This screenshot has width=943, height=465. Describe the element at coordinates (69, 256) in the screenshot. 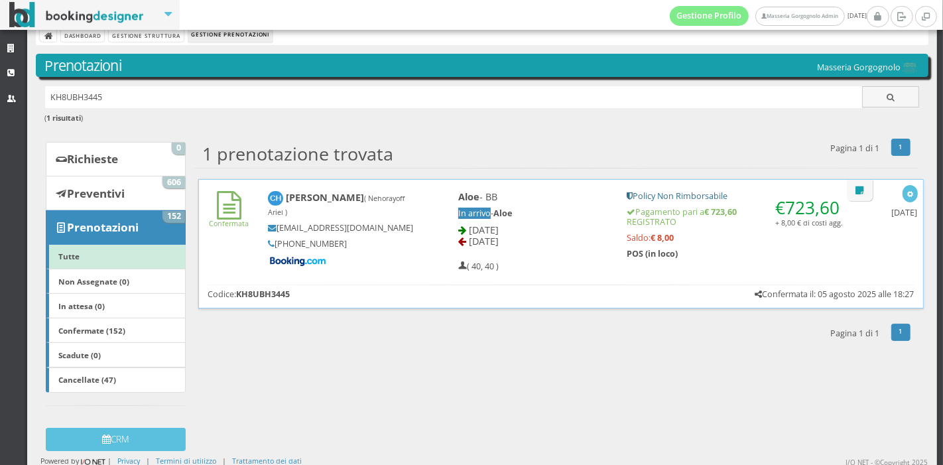

I see `b: Tutte` at that location.